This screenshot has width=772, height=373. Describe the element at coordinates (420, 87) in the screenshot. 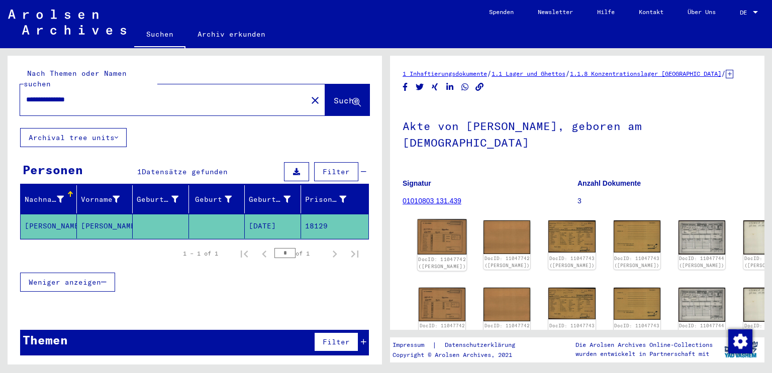

I see `button: Share on Twitter` at that location.